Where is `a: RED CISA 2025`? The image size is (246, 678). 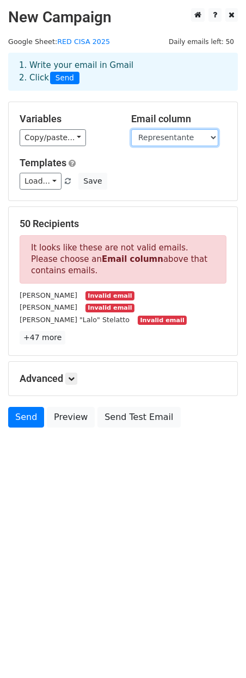 a: RED CISA 2025 is located at coordinates (83, 41).